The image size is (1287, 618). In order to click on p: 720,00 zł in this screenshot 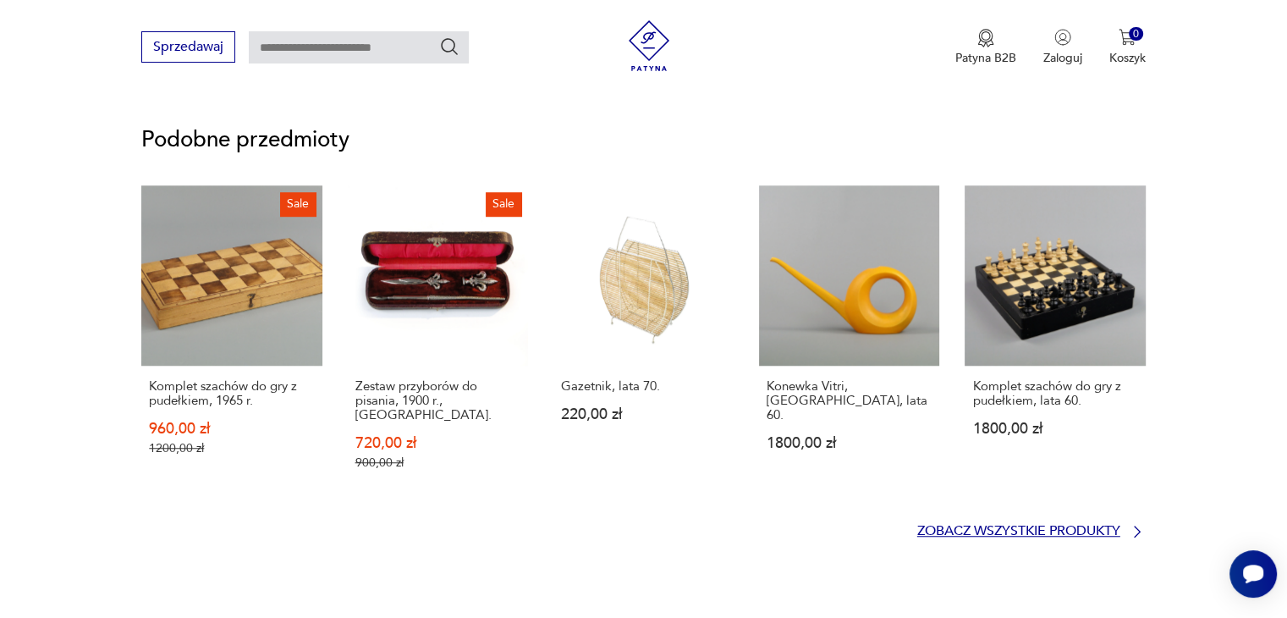, I will do `click(438, 443)`.